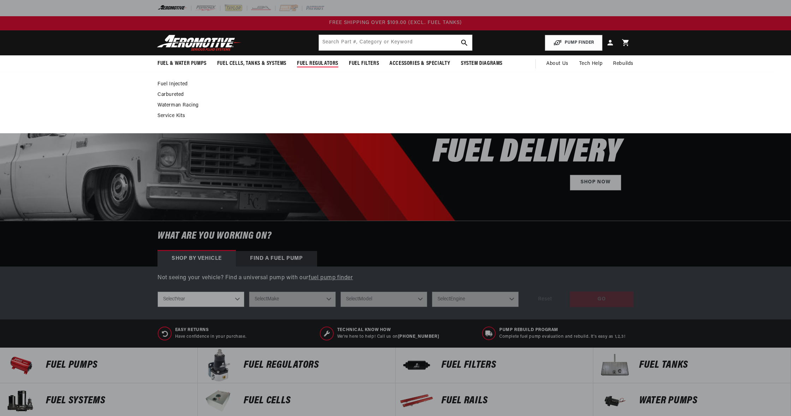 The height and width of the screenshot is (416, 791). Describe the element at coordinates (494, 366) in the screenshot. I see `a: FUEL FILTERS FUEL FILTERS` at that location.